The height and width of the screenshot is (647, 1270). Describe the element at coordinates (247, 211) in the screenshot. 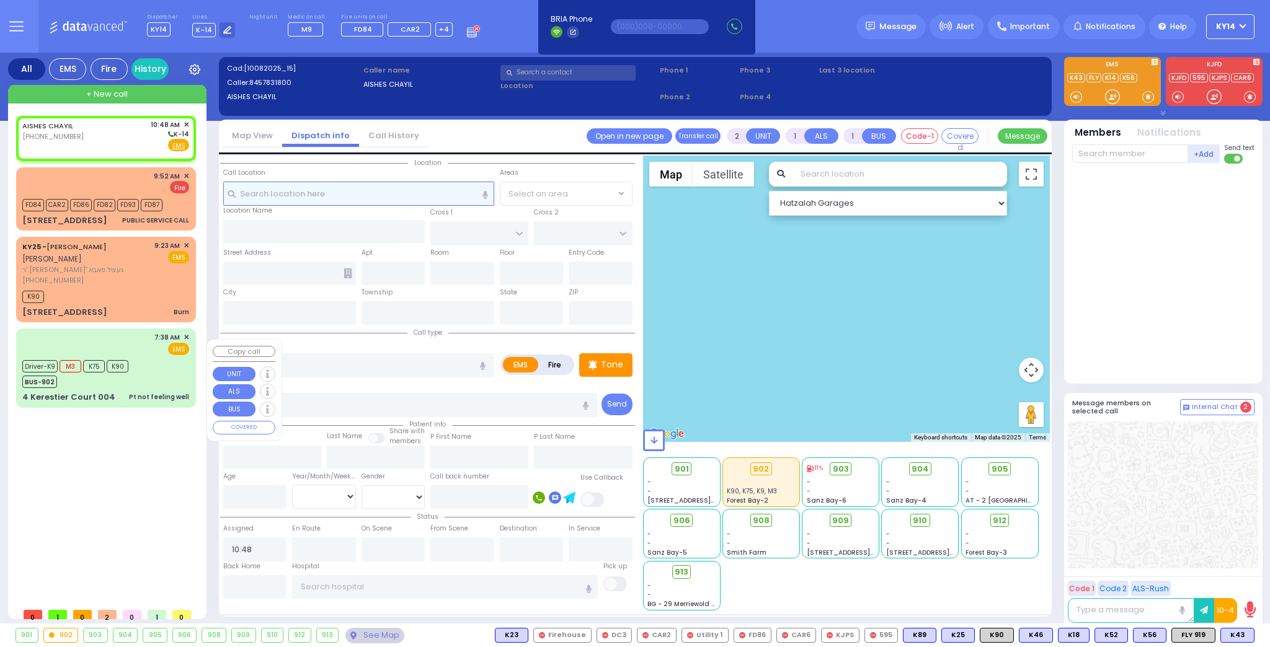

I see `label: Location Name` at that location.